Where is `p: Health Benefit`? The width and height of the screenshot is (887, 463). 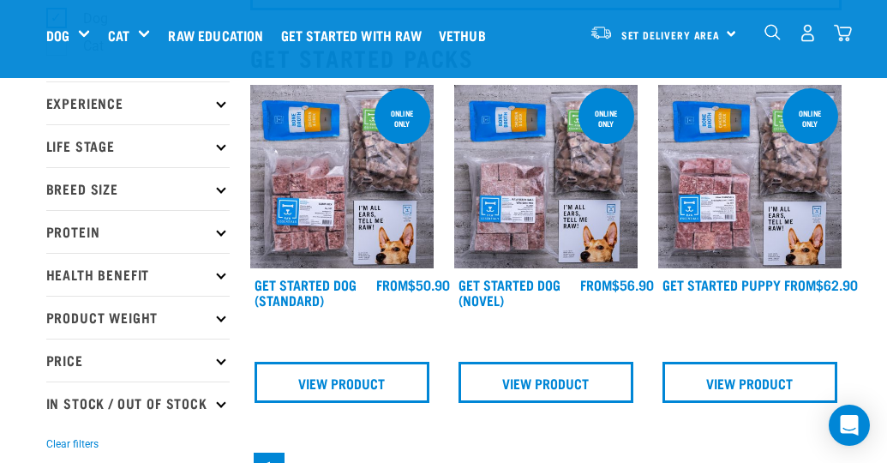 p: Health Benefit is located at coordinates (138, 274).